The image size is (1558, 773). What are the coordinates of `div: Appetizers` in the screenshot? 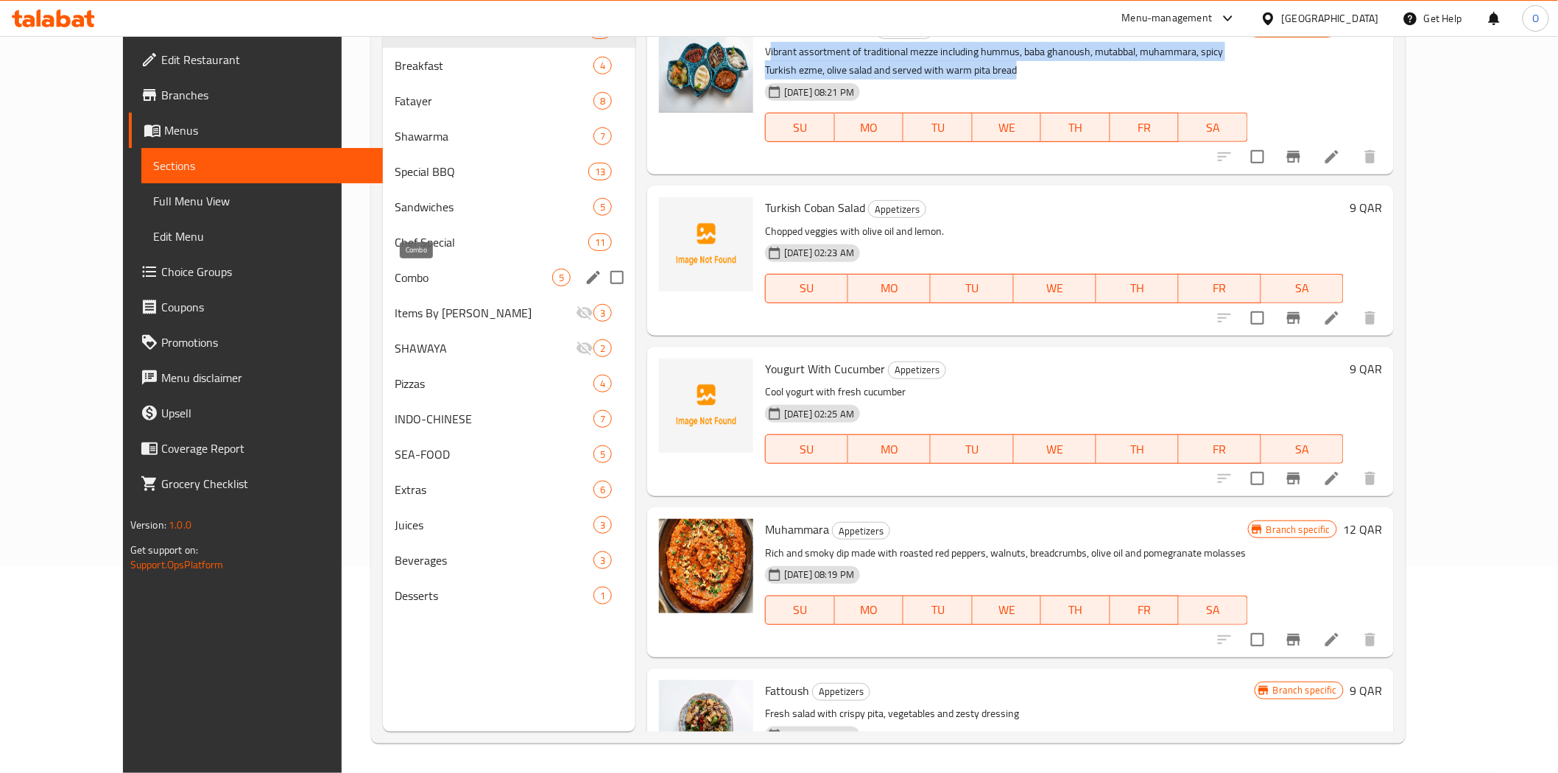 It's located at (841, 692).